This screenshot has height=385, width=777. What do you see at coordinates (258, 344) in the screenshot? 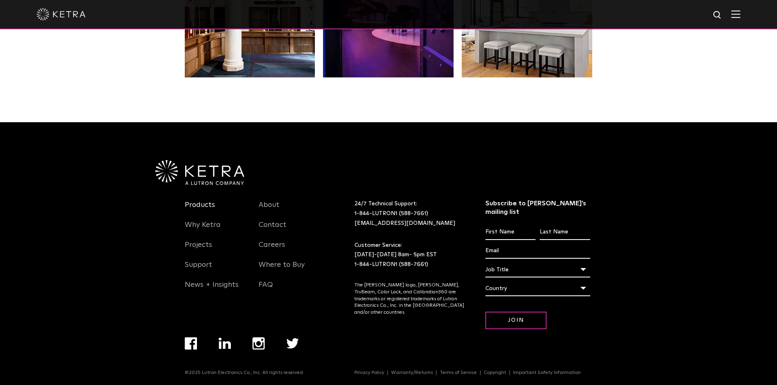
I see `img: instagram` at bounding box center [258, 344].